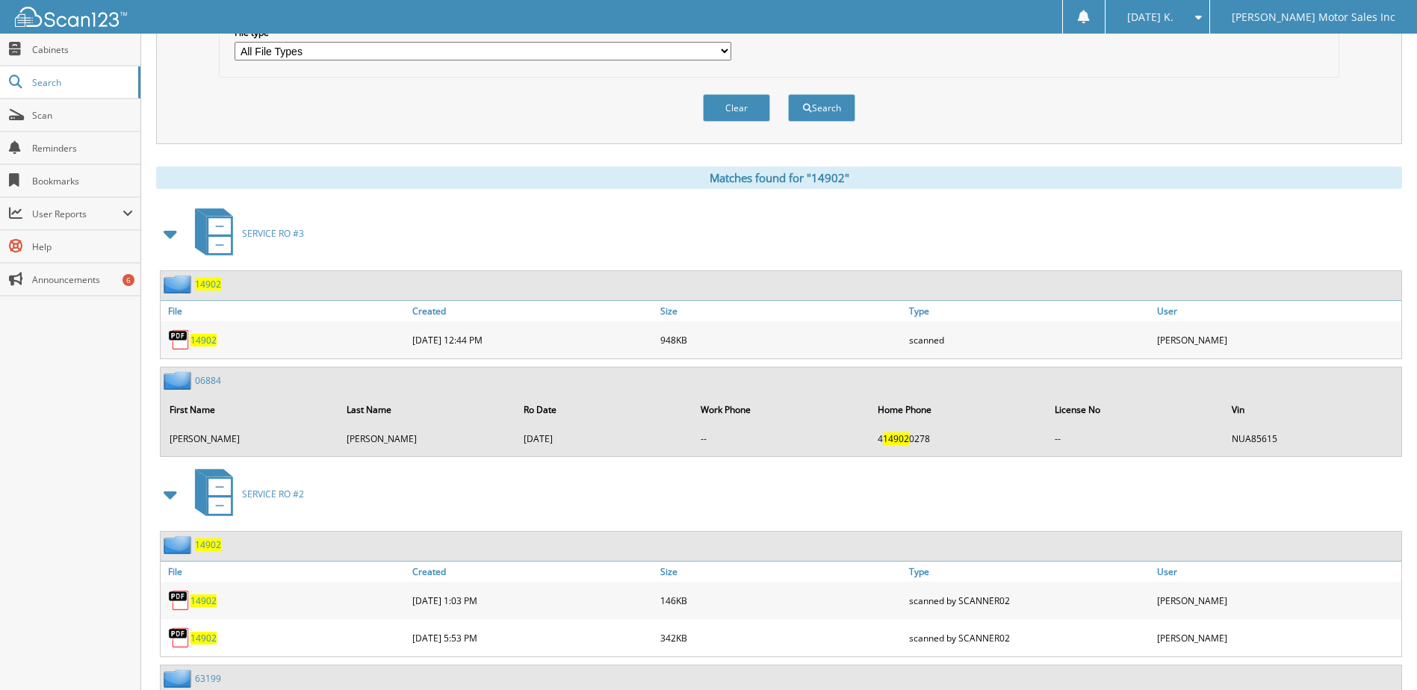  What do you see at coordinates (958, 409) in the screenshot?
I see `th: Home Phone` at bounding box center [958, 409].